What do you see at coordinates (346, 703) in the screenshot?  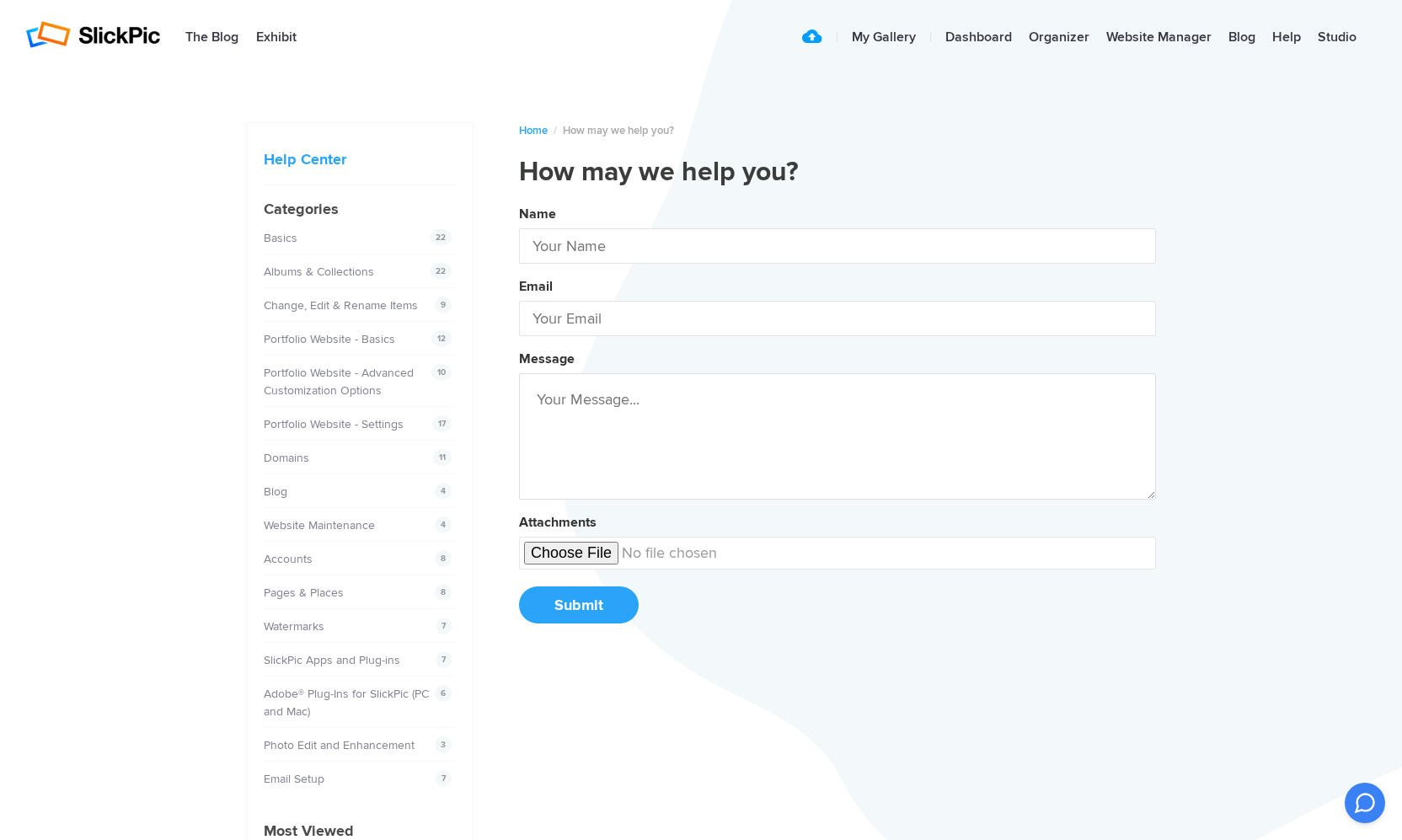 I see `a: Adobe® Plug-Ins for SlickPic (PC and Mac)` at bounding box center [346, 703].